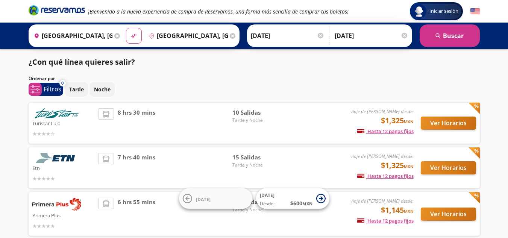 The height and width of the screenshot is (238, 508). I want to click on span: 15 Salidas, so click(259, 157).